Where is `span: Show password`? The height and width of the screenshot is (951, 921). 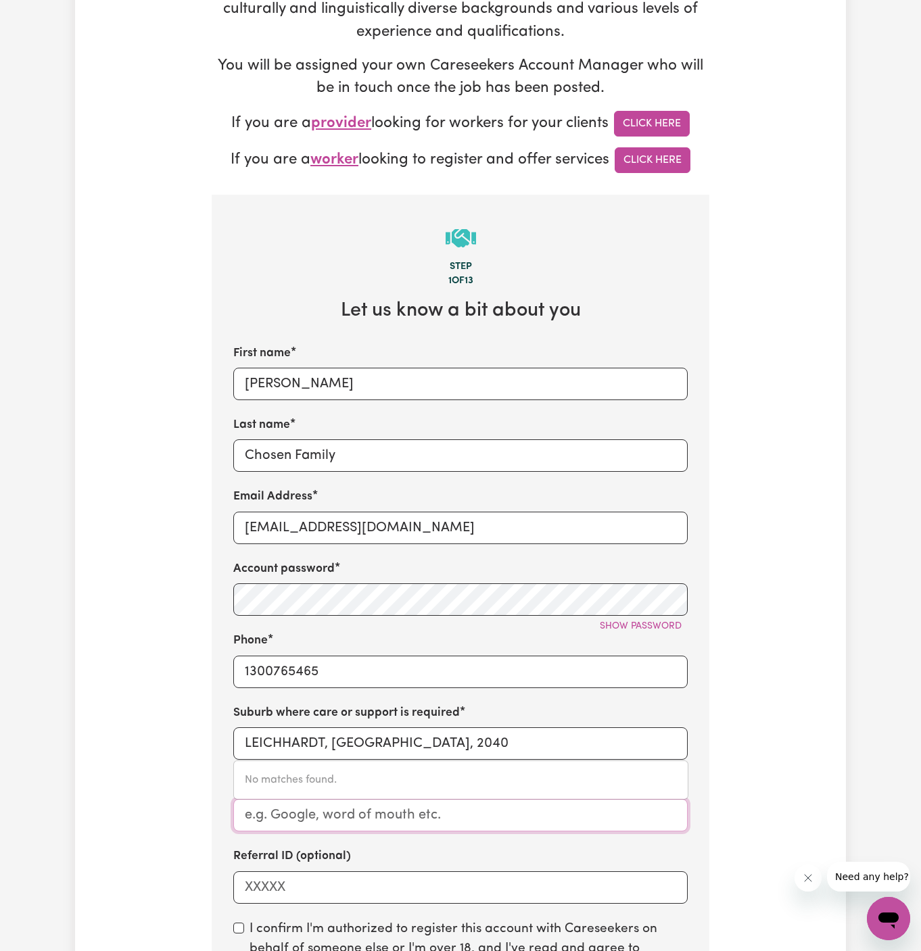
span: Show password is located at coordinates (640, 626).